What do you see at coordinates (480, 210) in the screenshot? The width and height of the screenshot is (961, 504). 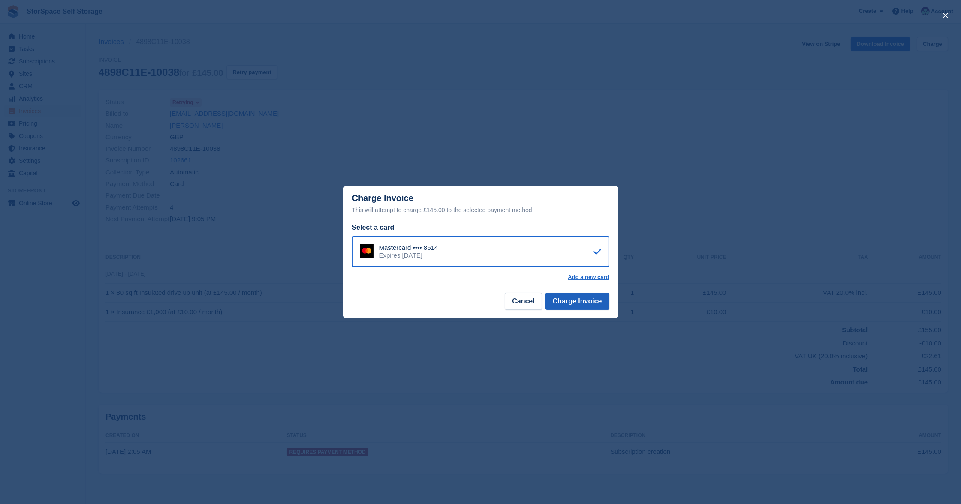 I see `div: This will attempt to charge £145.00 to the selected payment method.` at bounding box center [480, 210].